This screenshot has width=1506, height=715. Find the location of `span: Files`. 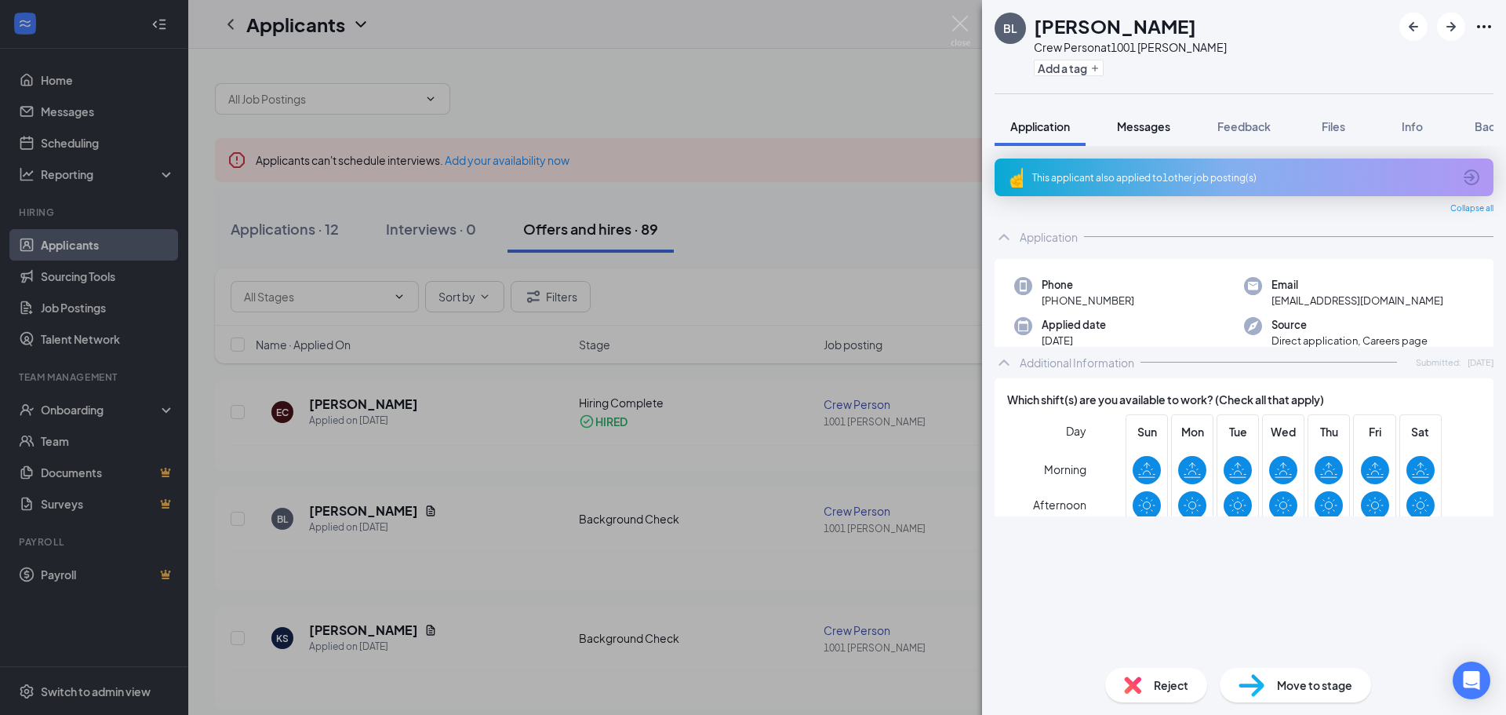

span: Files is located at coordinates (1334, 126).